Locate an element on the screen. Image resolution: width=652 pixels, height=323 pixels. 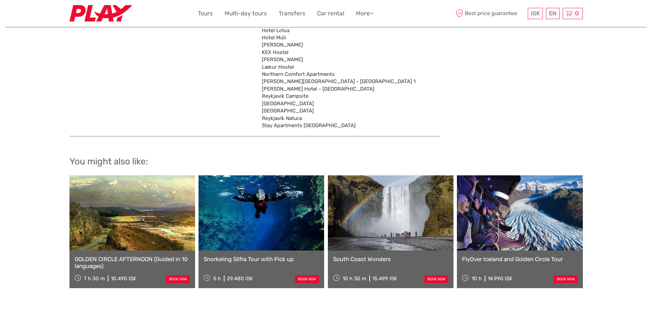
div: EN is located at coordinates (553, 13).